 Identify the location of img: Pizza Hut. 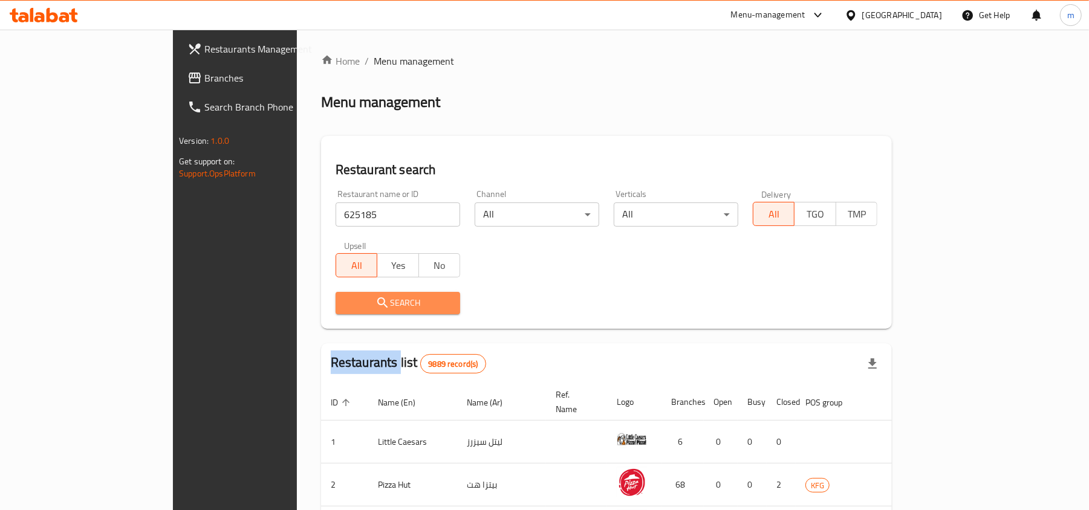
(632, 482).